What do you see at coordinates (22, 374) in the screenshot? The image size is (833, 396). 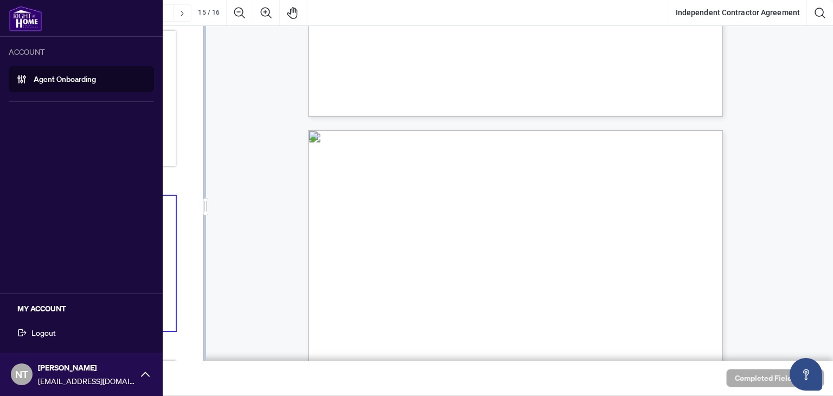 I see `span: NT` at bounding box center [22, 374].